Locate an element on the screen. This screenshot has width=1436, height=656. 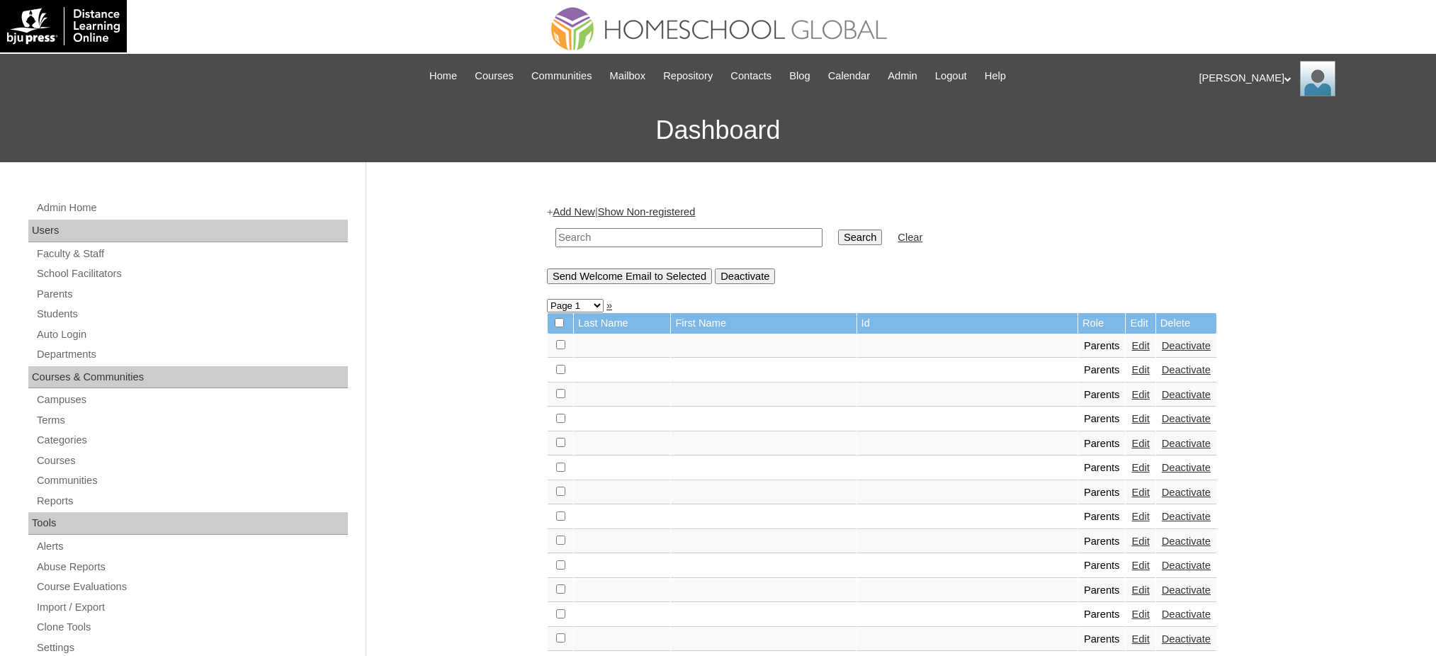
a: Blog is located at coordinates (799, 76).